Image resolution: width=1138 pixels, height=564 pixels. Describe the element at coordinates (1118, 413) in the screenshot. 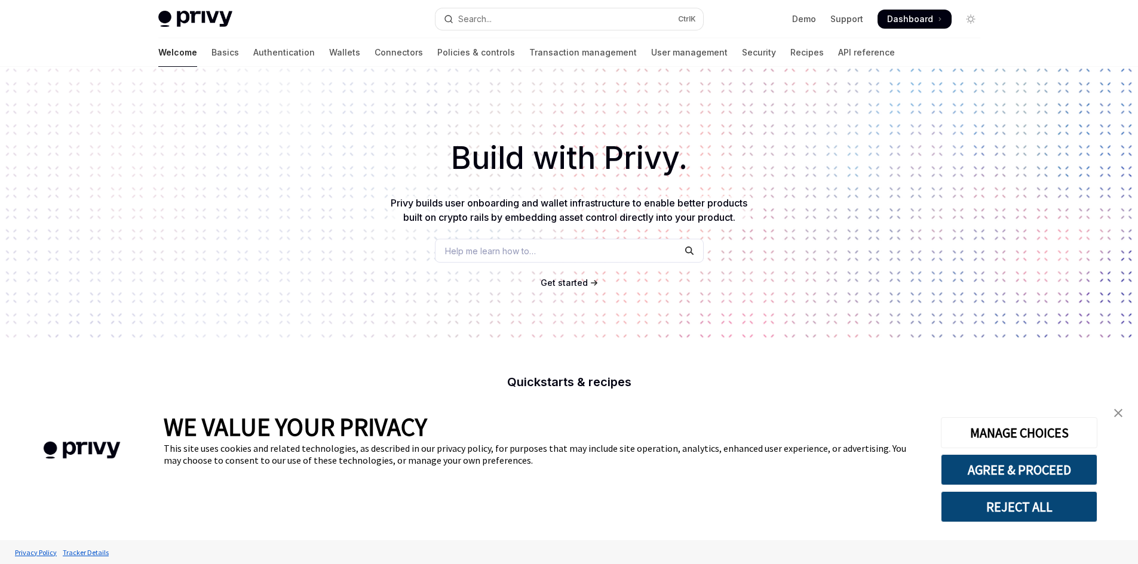

I see `a: close banner` at that location.